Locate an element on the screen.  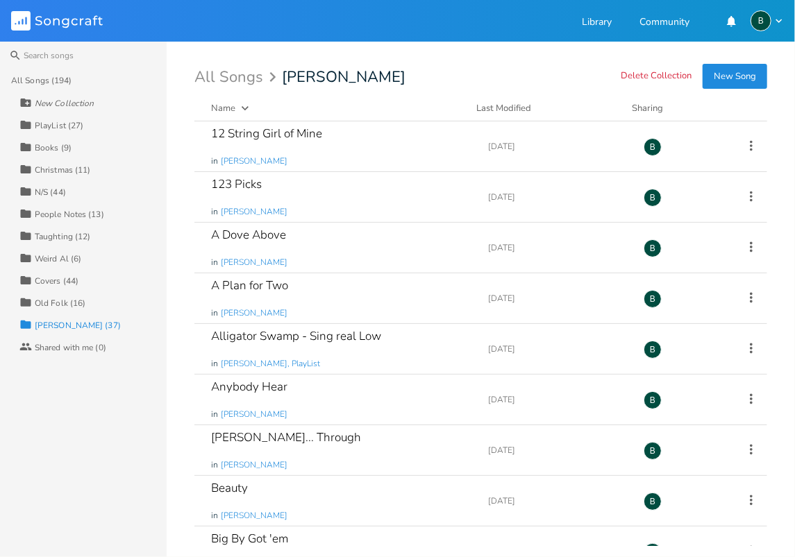
button: Last Modified is located at coordinates (546, 108).